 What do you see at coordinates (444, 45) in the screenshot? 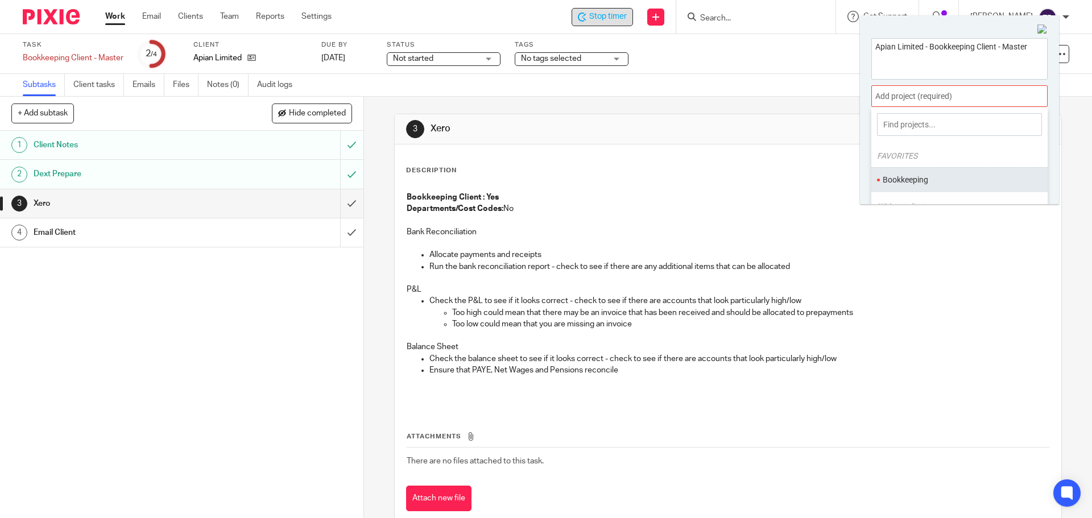
I see `label: Status` at bounding box center [444, 45].